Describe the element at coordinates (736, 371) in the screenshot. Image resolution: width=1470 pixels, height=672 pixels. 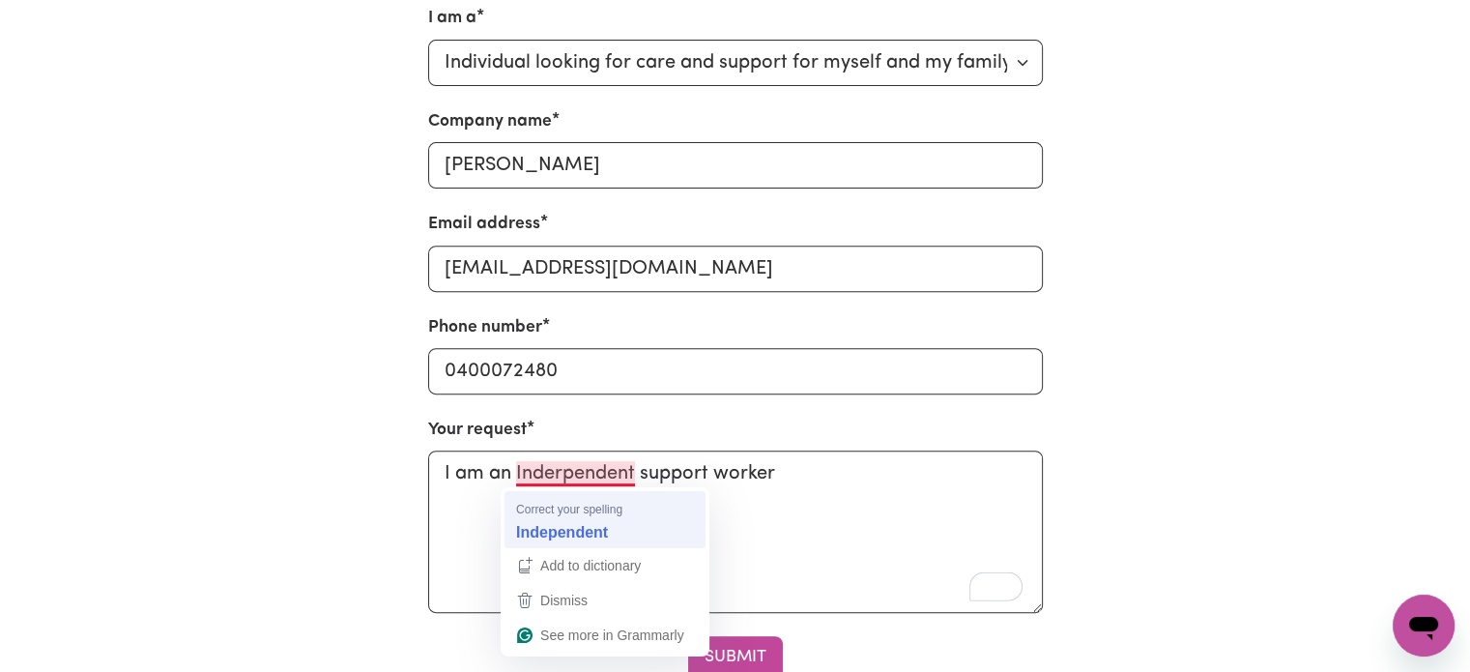
I see `input: Your phone number` at that location.